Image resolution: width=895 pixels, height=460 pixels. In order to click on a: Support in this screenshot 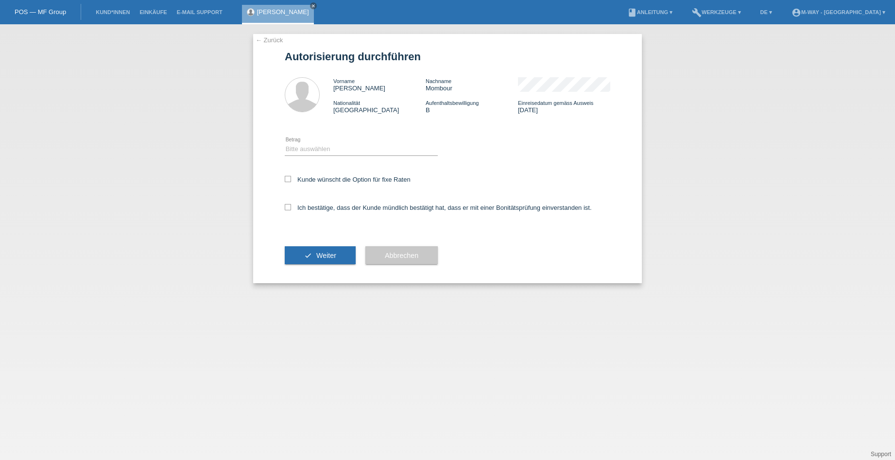, I will do `click(881, 455)`.